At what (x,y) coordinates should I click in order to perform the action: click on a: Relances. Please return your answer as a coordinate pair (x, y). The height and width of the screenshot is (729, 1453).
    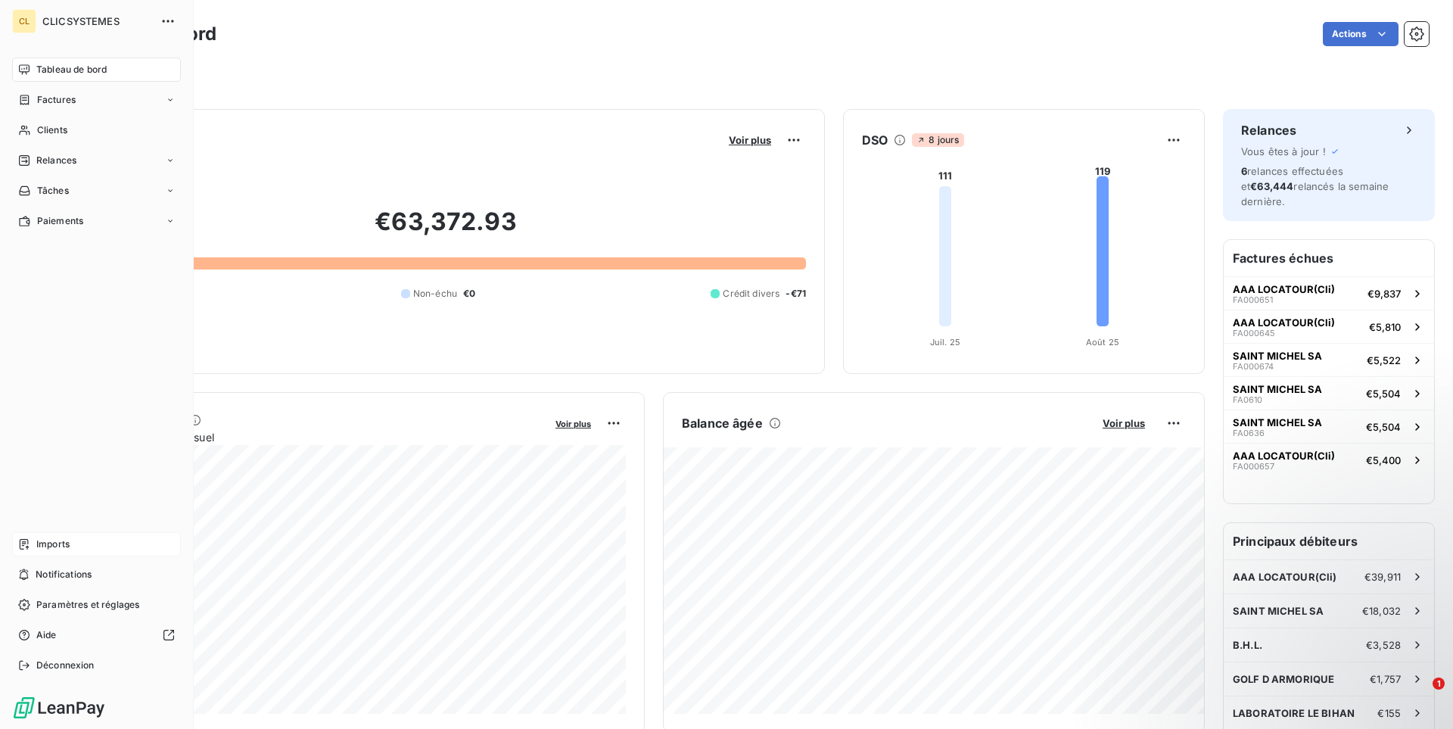
    Looking at the image, I should click on (96, 160).